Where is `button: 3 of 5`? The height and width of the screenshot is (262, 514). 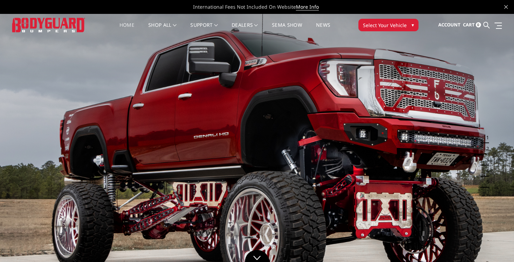 button: 3 of 5 is located at coordinates (486, 160).